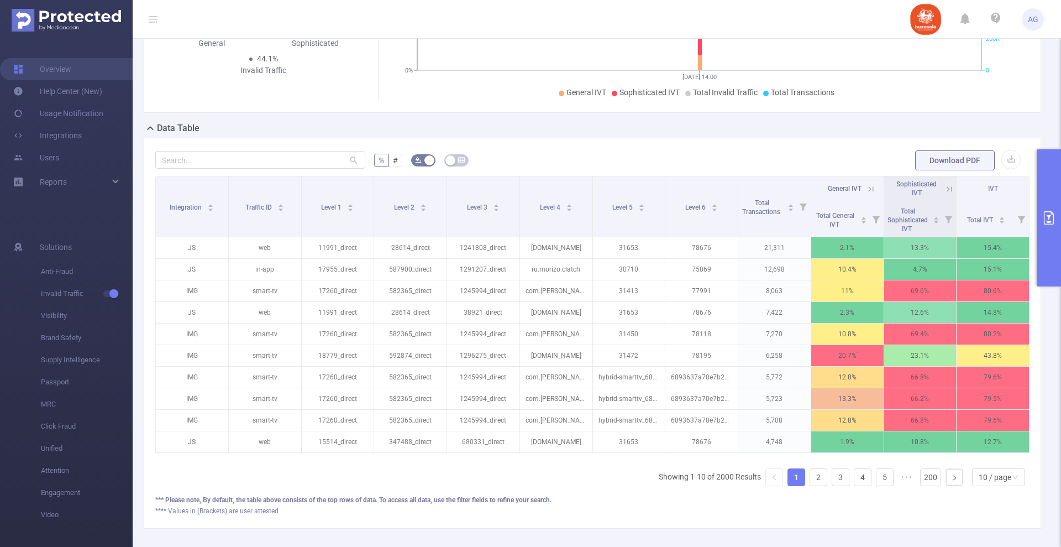 The height and width of the screenshot is (547, 1061). What do you see at coordinates (410, 355) in the screenshot?
I see `p: 592874_direct` at bounding box center [410, 355].